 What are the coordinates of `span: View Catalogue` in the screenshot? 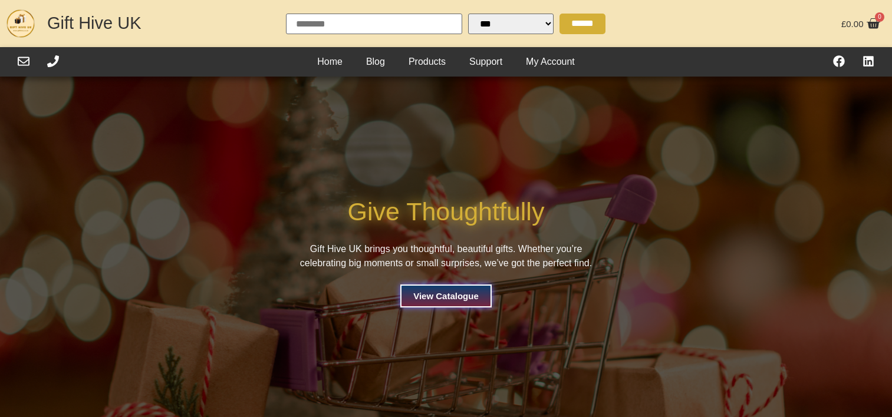 It's located at (446, 296).